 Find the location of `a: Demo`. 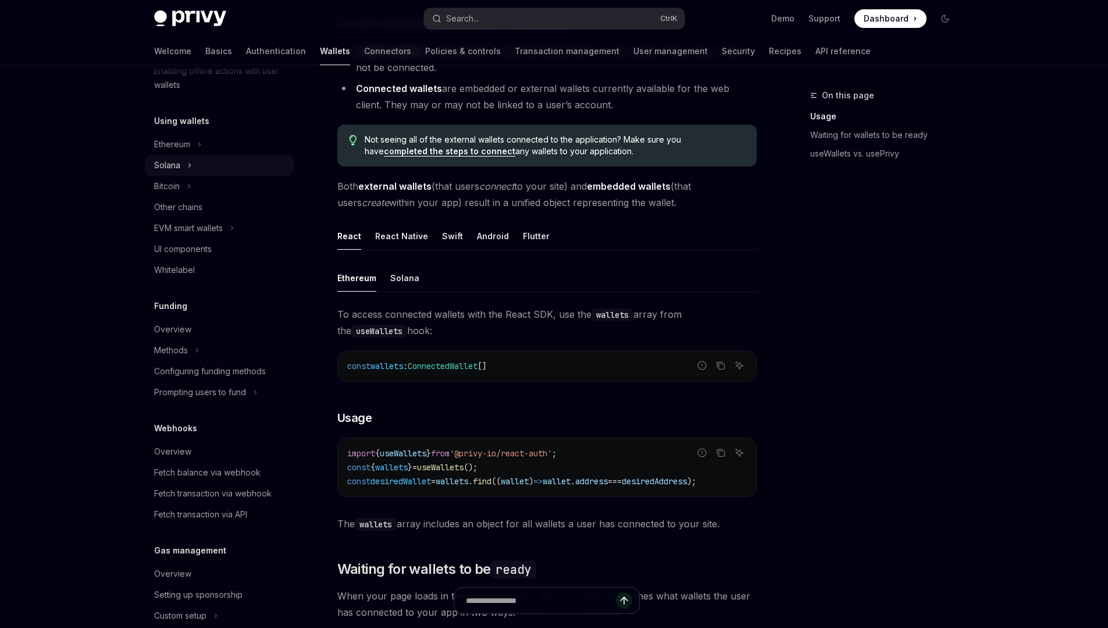

a: Demo is located at coordinates (783, 19).